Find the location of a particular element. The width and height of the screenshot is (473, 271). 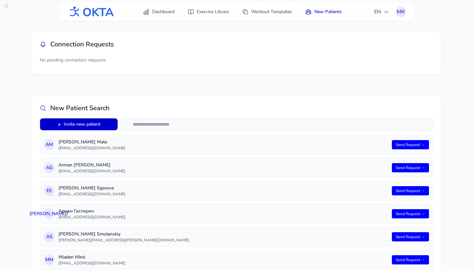

a: Exercise Library is located at coordinates (208, 12).